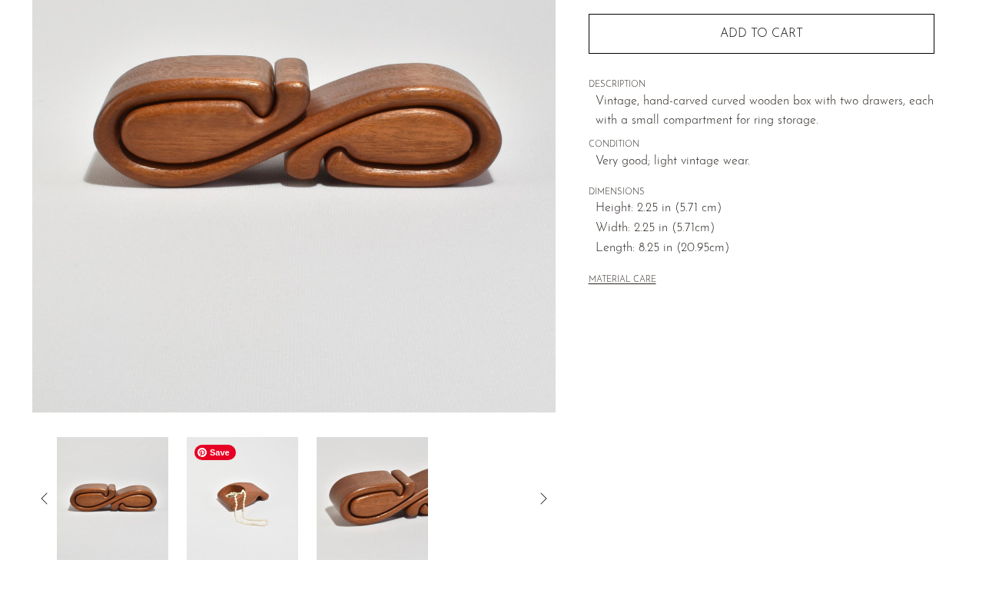 Image resolution: width=999 pixels, height=593 pixels. Describe the element at coordinates (765, 249) in the screenshot. I see `span: Length: 8.25 in (20.95cm)` at that location.